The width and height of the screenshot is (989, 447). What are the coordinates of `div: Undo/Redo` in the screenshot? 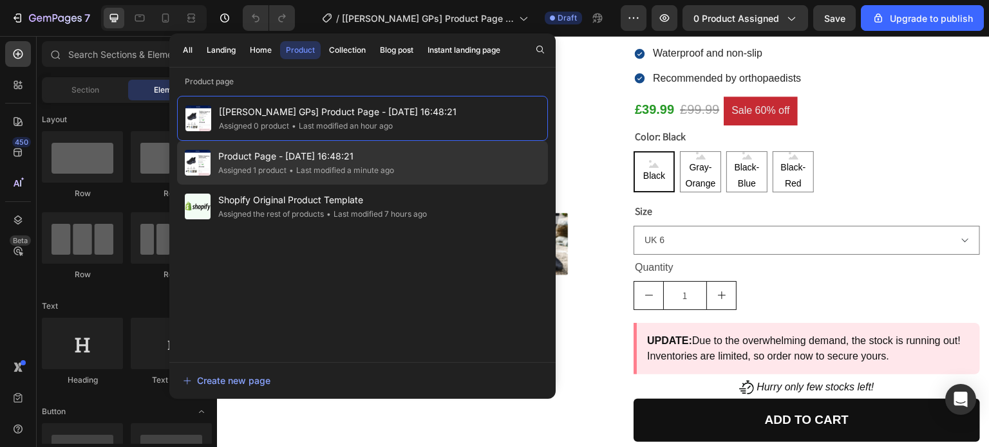 It's located at (268, 18).